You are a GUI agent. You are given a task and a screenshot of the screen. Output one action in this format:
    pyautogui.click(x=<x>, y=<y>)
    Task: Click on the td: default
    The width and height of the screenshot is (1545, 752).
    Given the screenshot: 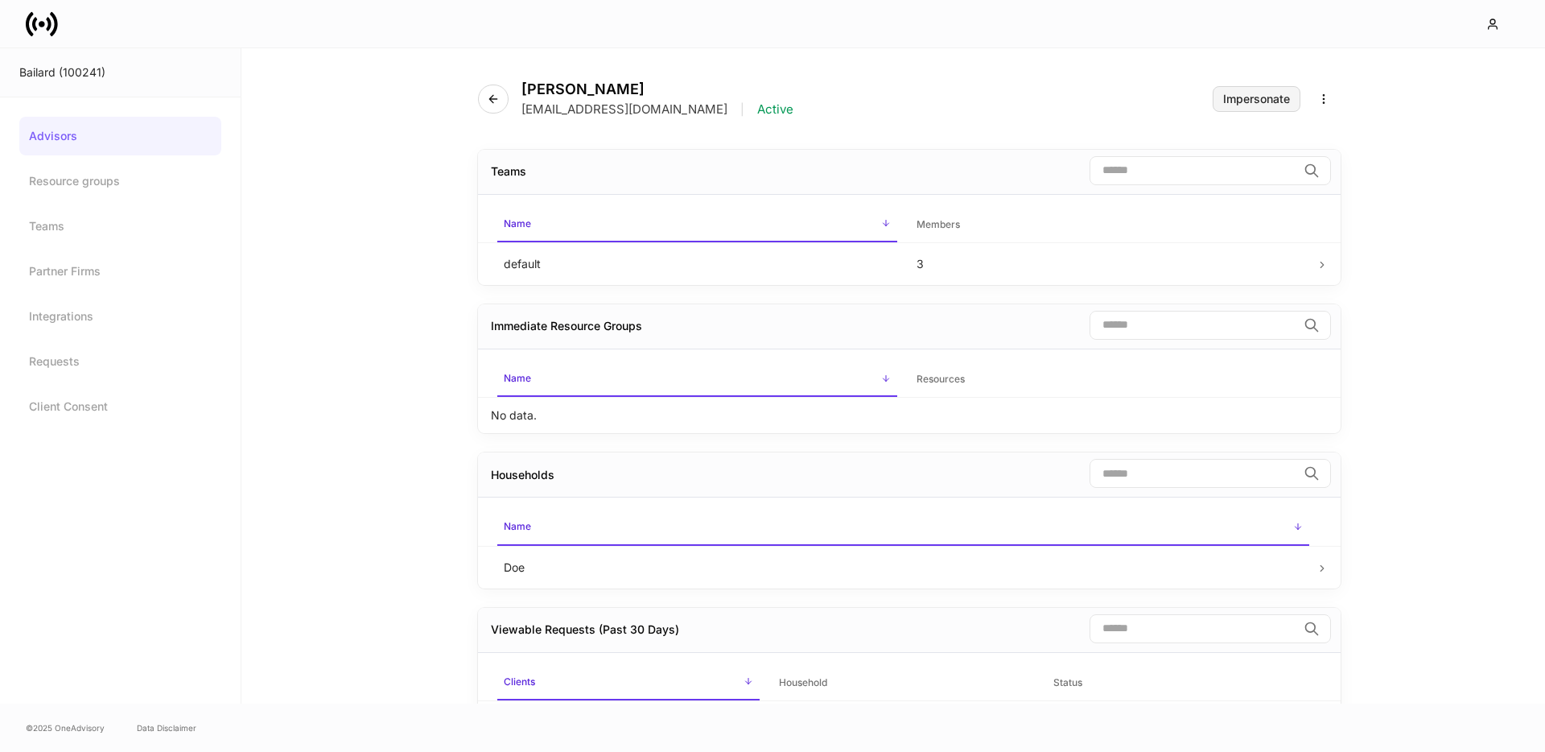 What is the action you would take?
    pyautogui.click(x=697, y=263)
    